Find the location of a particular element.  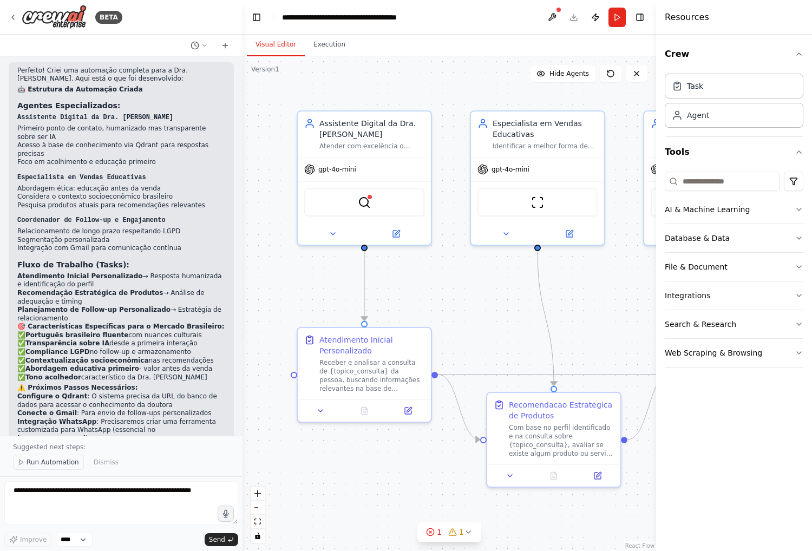

strong: Contextualização socioeconômica is located at coordinates (87, 360).